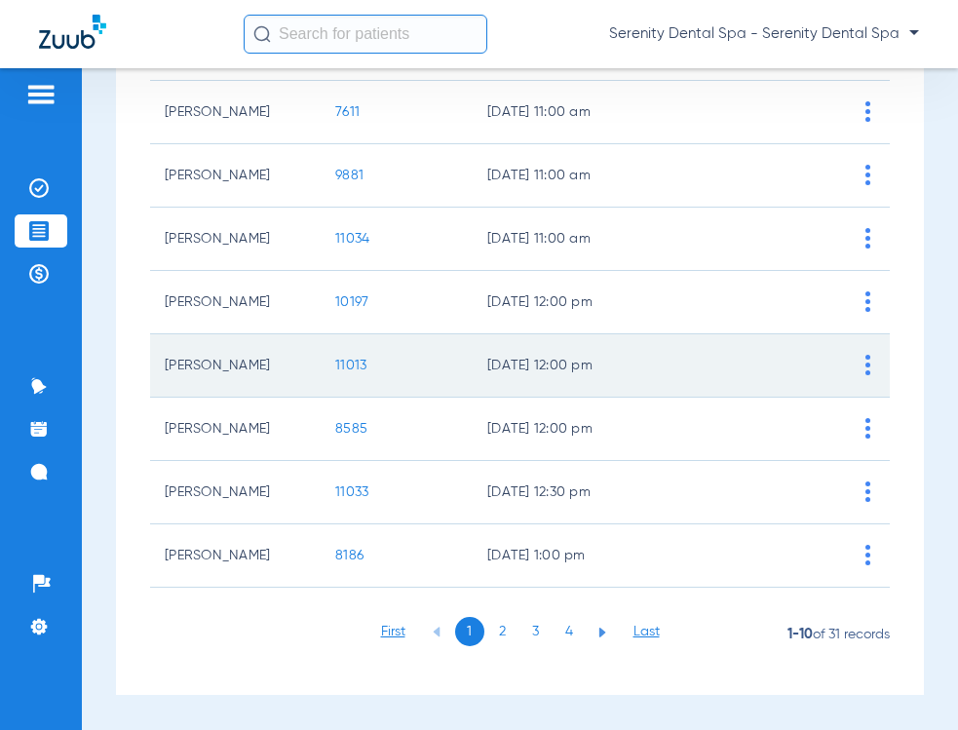 The image size is (958, 730). I want to click on span: 8186, so click(349, 556).